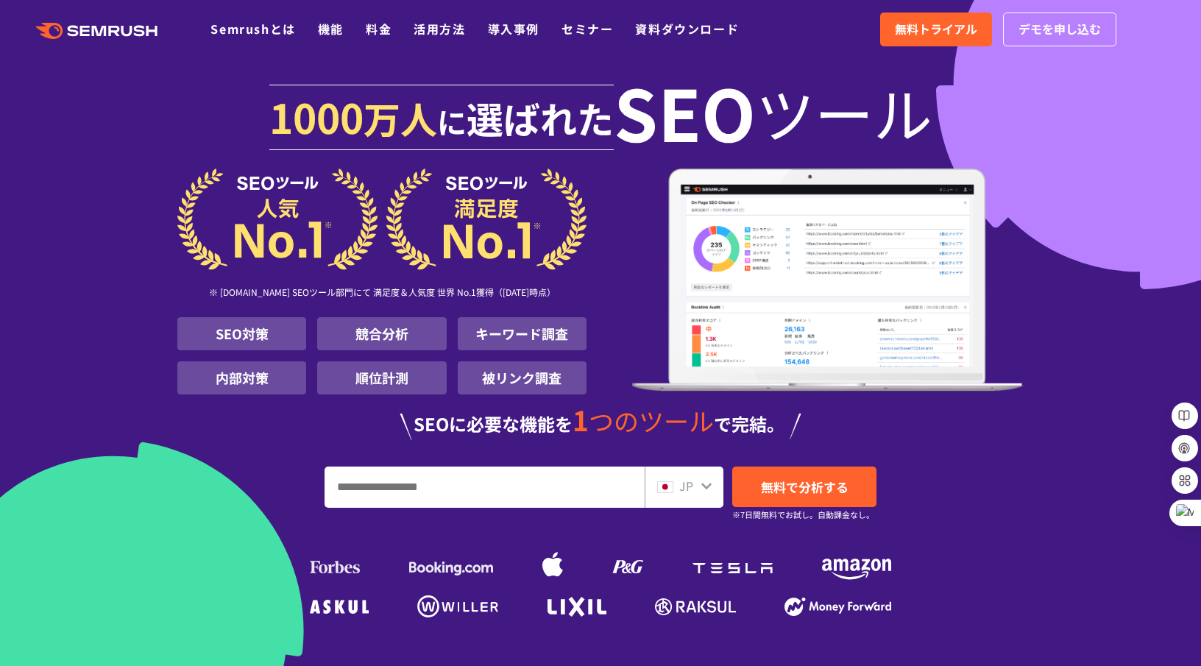 Image resolution: width=1201 pixels, height=666 pixels. Describe the element at coordinates (381, 333) in the screenshot. I see `li: 競合分析` at that location.